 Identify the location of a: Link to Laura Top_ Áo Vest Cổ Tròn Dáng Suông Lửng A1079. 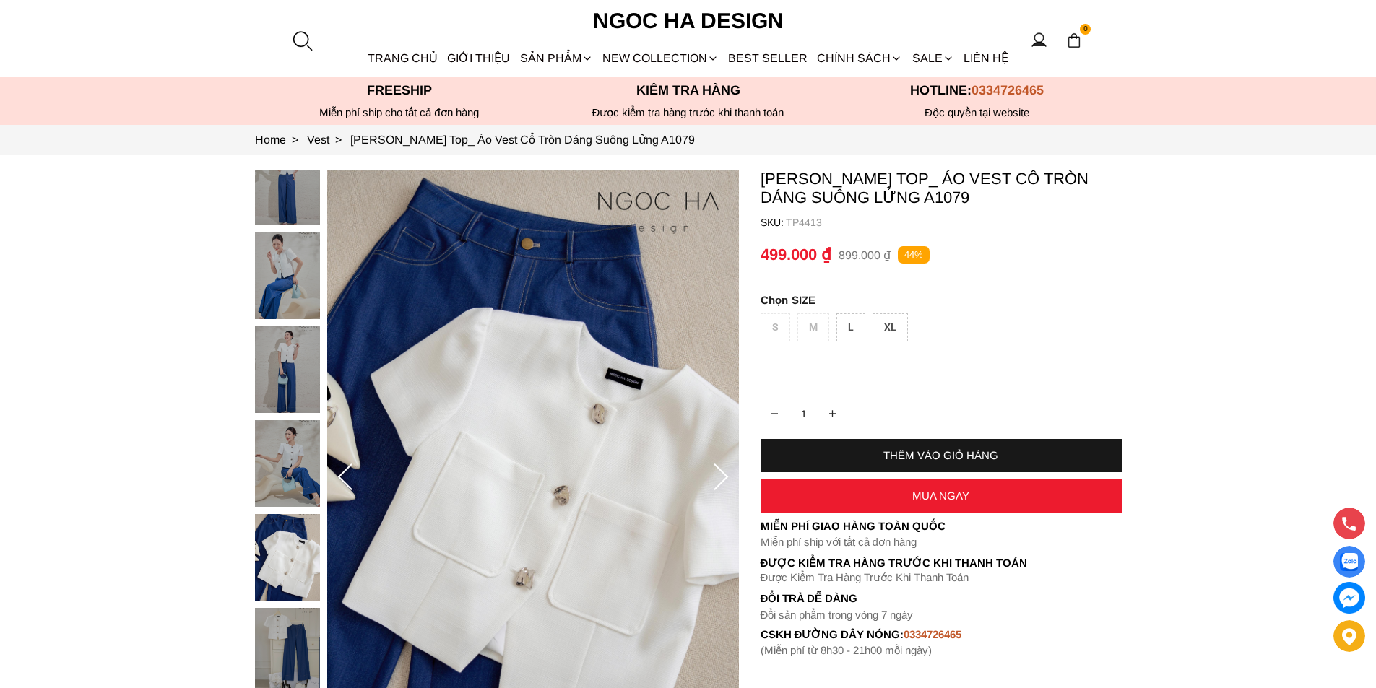
(522, 139).